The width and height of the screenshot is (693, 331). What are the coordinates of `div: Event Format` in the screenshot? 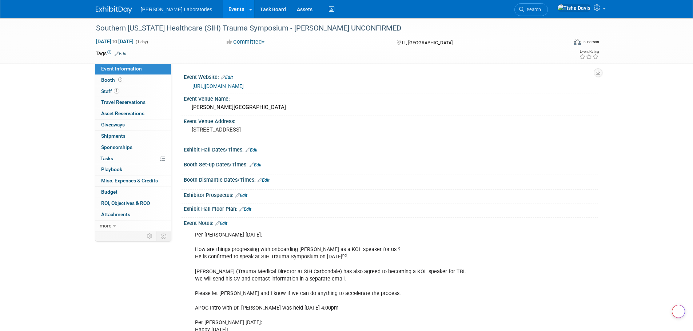 It's located at (562, 43).